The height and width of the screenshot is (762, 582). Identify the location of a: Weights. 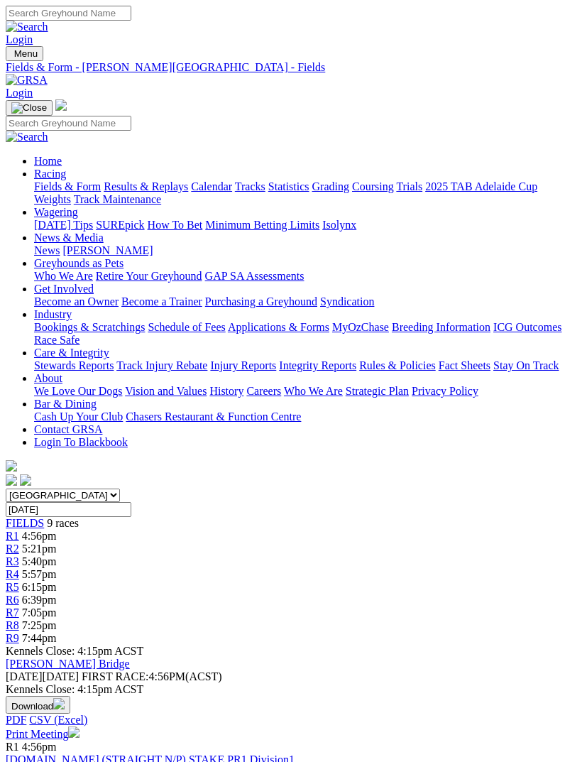
(53, 199).